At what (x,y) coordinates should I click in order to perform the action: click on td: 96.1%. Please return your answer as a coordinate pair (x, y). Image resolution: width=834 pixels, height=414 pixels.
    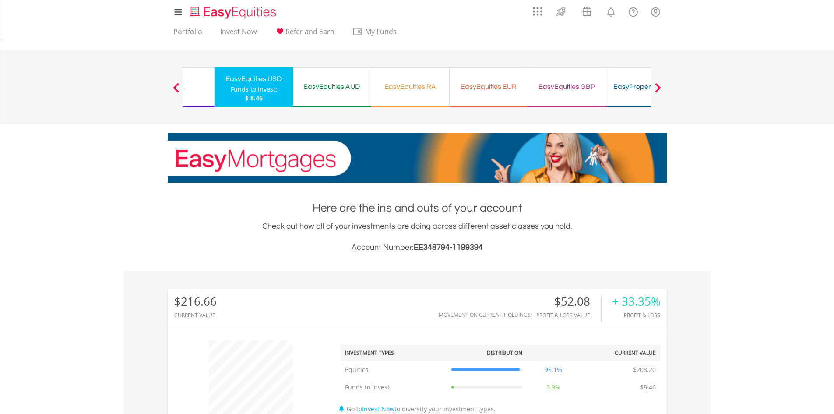
    Looking at the image, I should click on (553, 369).